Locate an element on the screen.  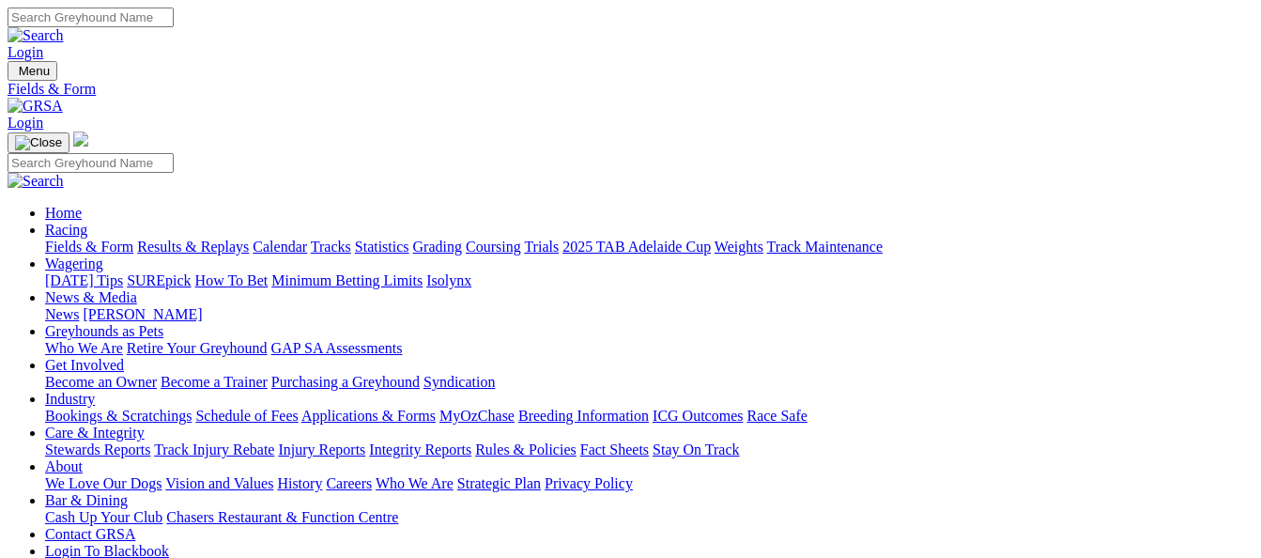
a: MyOzChase is located at coordinates (477, 415).